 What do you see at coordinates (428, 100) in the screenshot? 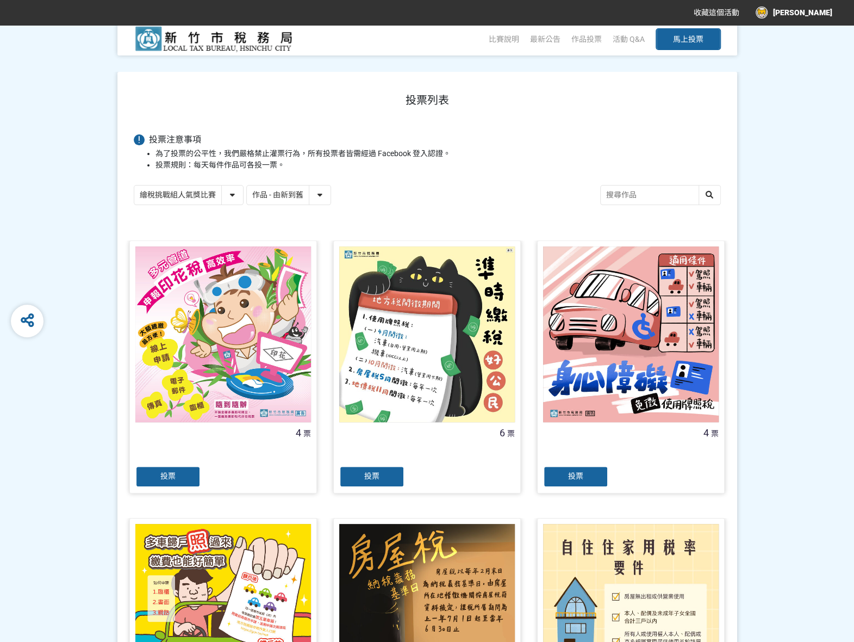
I see `h1: 投票列表` at bounding box center [428, 100].